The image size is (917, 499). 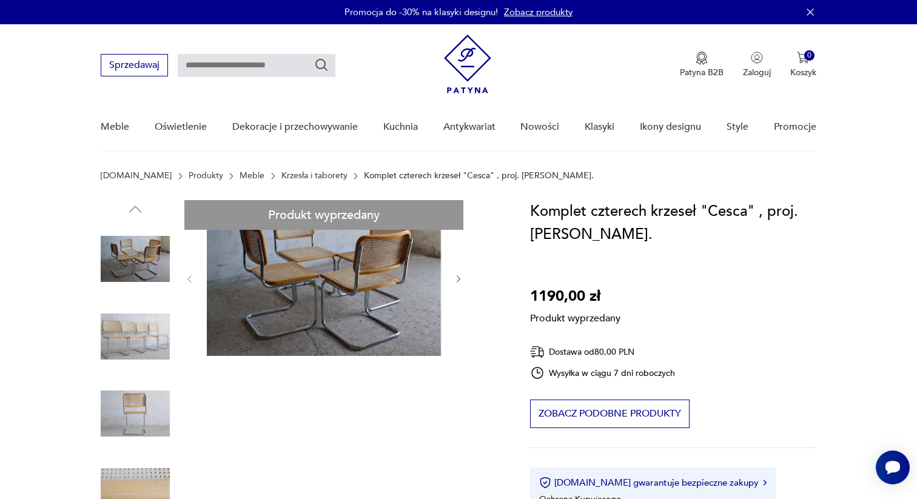 What do you see at coordinates (765, 483) in the screenshot?
I see `img: Ikona strzałki w prawo` at bounding box center [765, 483].